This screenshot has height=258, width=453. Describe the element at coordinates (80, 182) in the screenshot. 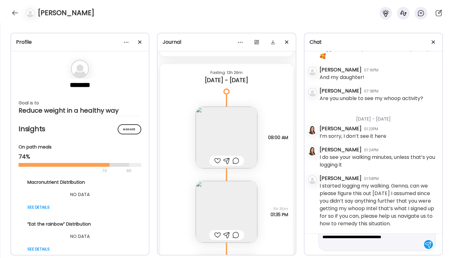

I see `div: Macronutrient Distribution` at that location.